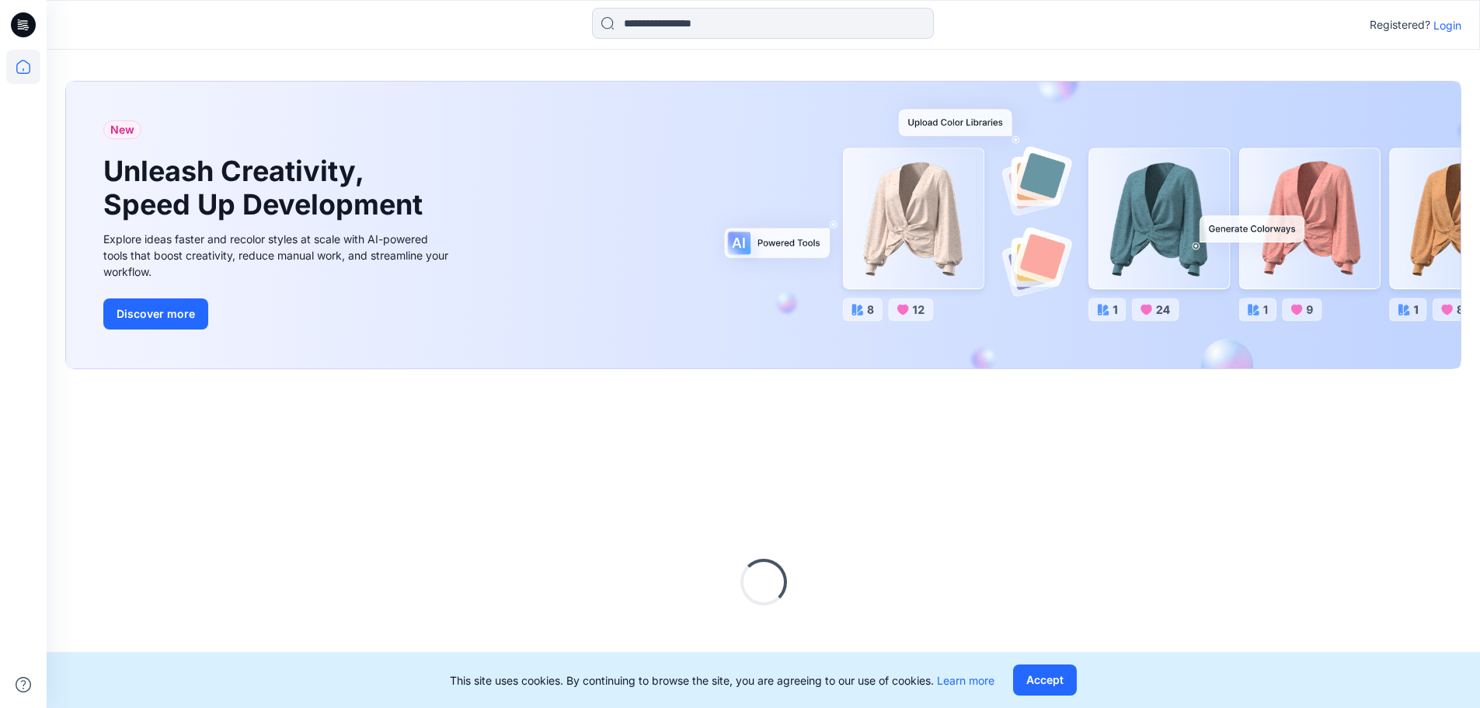 Image resolution: width=1480 pixels, height=708 pixels. Describe the element at coordinates (278, 314) in the screenshot. I see `a: Discover more` at that location.